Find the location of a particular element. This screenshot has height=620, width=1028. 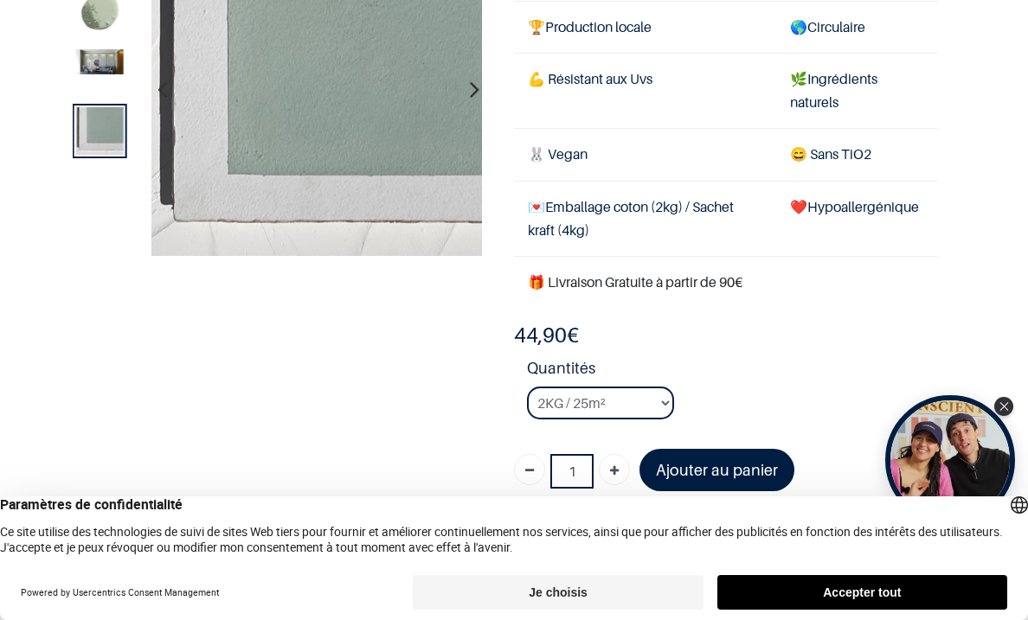

button: Open chat widget is located at coordinates (41, 41).